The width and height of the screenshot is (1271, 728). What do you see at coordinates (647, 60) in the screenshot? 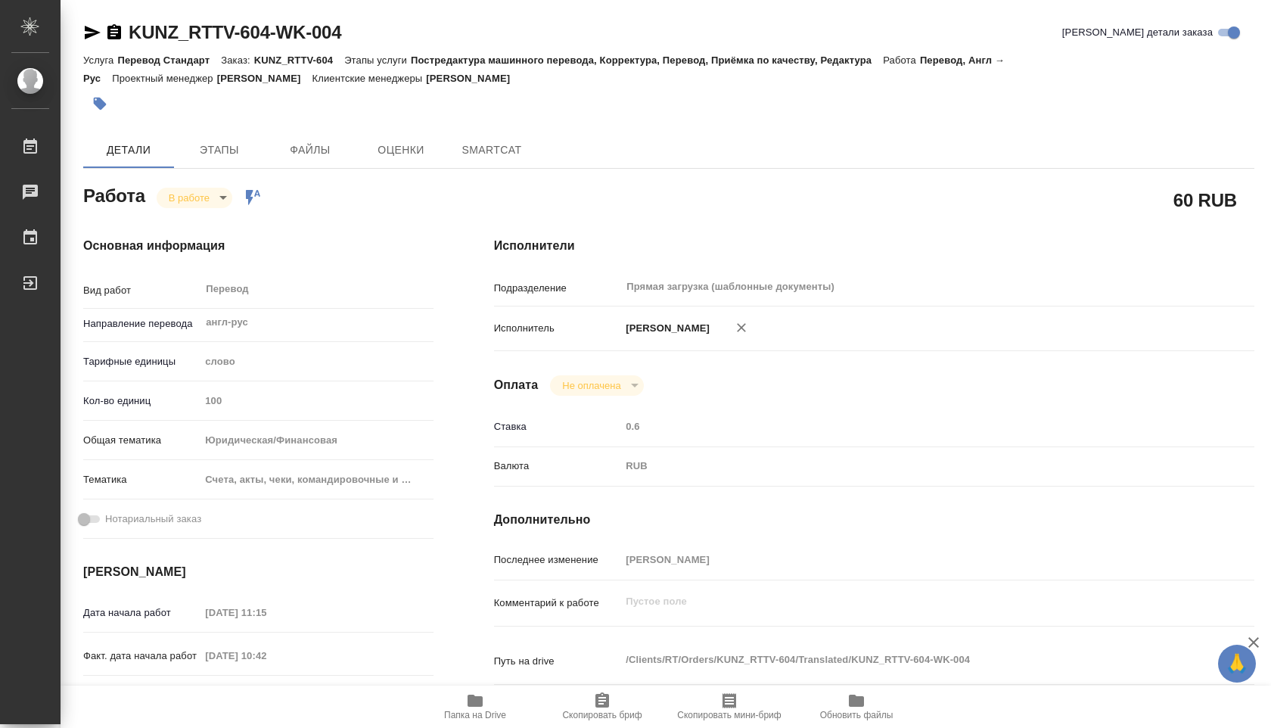
I see `p: Постредактура машинного перевода, Корректура, Перевод, Приёмка по качеству, Редактура` at bounding box center [647, 60].